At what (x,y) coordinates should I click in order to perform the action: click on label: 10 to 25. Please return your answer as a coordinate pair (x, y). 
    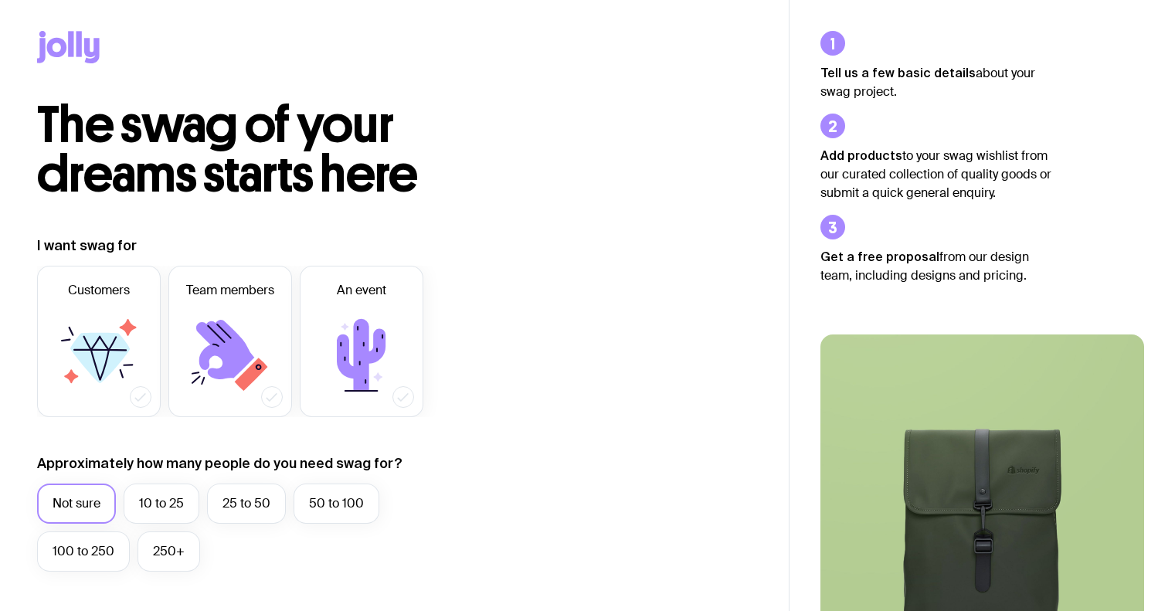
    Looking at the image, I should click on (161, 504).